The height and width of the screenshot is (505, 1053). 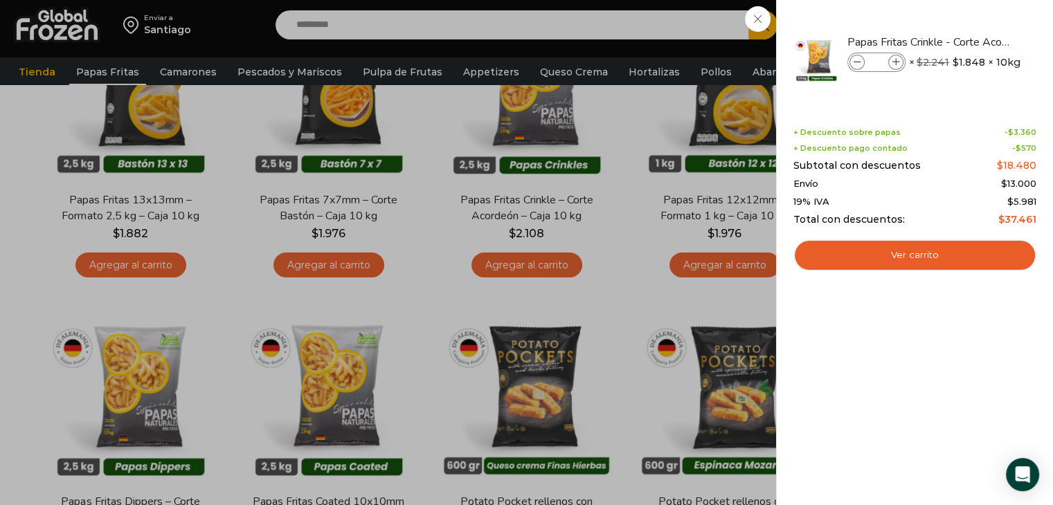 What do you see at coordinates (847, 132) in the screenshot?
I see `span: + Descuento sobre papas` at bounding box center [847, 132].